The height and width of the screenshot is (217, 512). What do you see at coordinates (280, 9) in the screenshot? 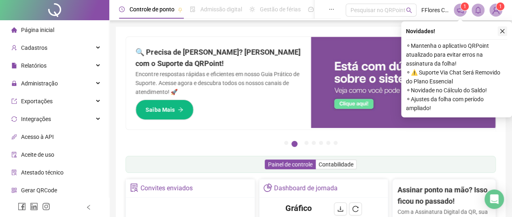
I see `span: Gestão de férias` at bounding box center [280, 9].